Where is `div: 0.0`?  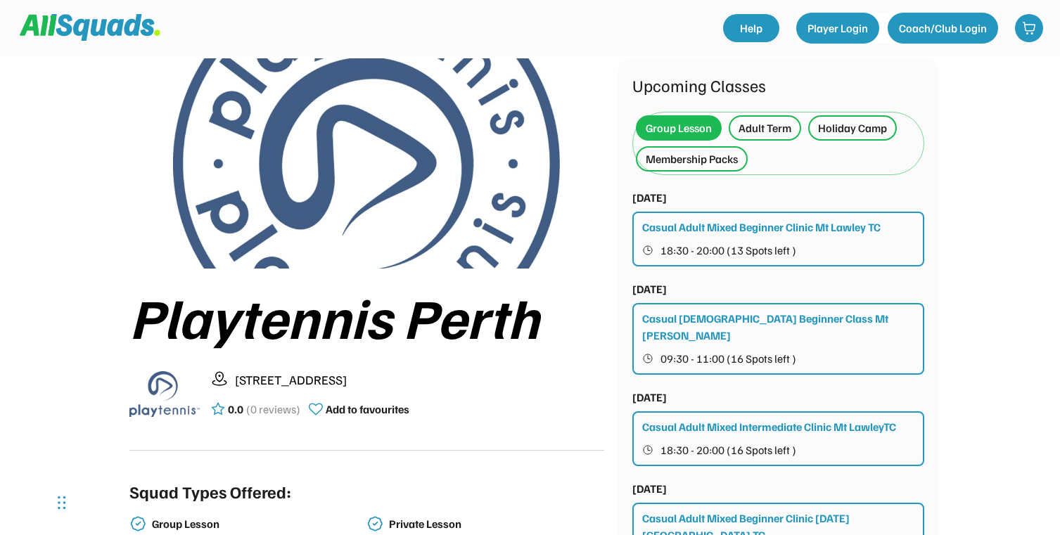
div: 0.0 is located at coordinates (236, 409).